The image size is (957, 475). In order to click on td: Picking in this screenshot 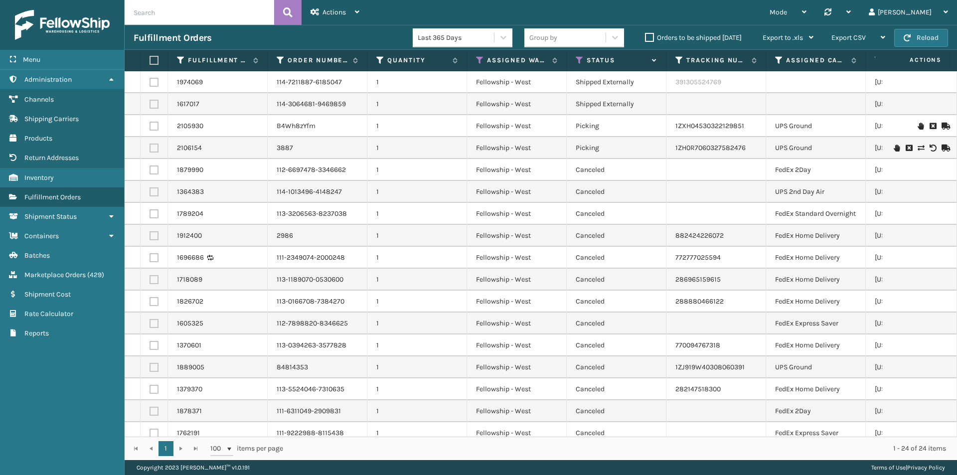, I will do `click(617, 148)`.